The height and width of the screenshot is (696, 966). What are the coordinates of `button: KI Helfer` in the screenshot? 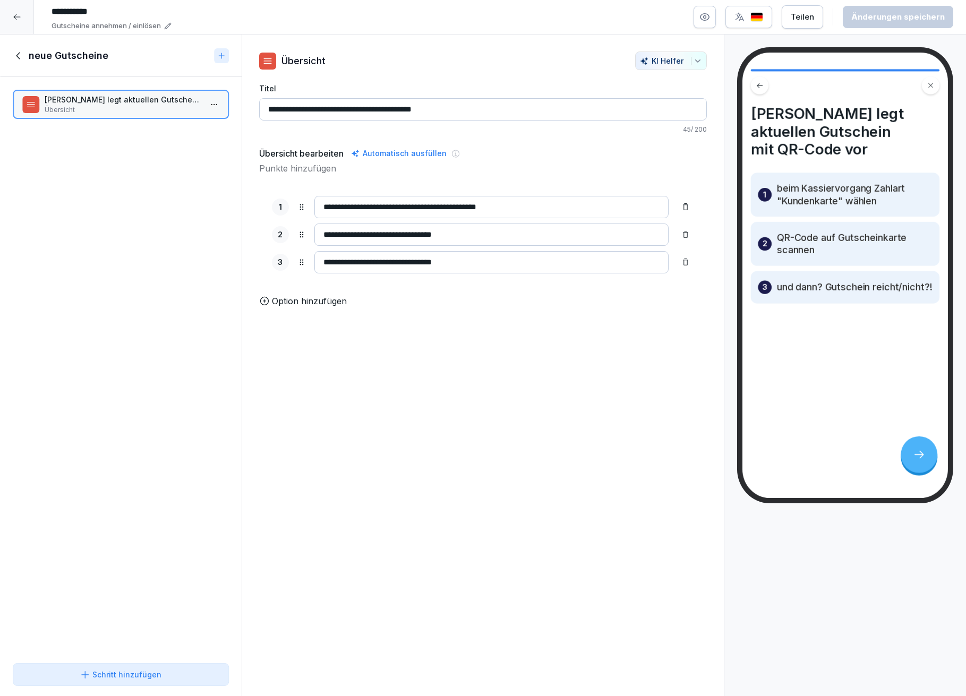 It's located at (671, 61).